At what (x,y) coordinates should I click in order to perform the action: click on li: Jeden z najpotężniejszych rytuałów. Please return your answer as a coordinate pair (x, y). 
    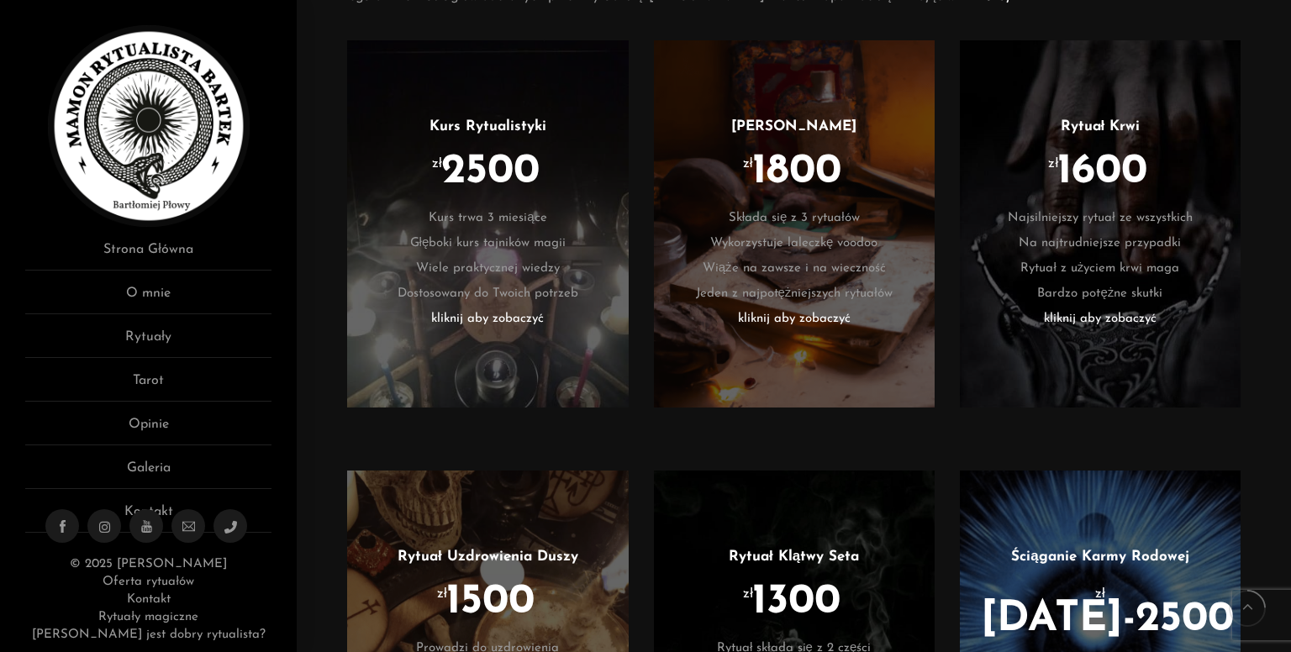
    Looking at the image, I should click on (794, 294).